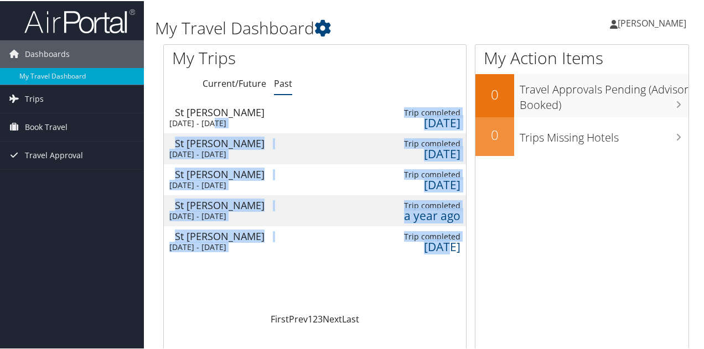 The height and width of the screenshot is (349, 704). Describe the element at coordinates (283, 82) in the screenshot. I see `a: Past` at that location.